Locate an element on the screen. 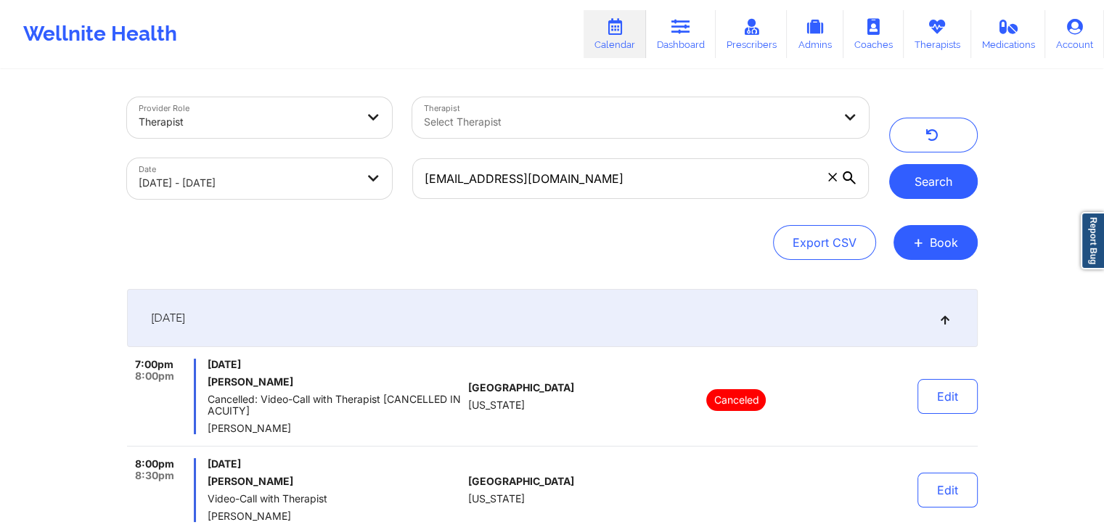 The height and width of the screenshot is (530, 1104). button: Export CSV is located at coordinates (825, 242).